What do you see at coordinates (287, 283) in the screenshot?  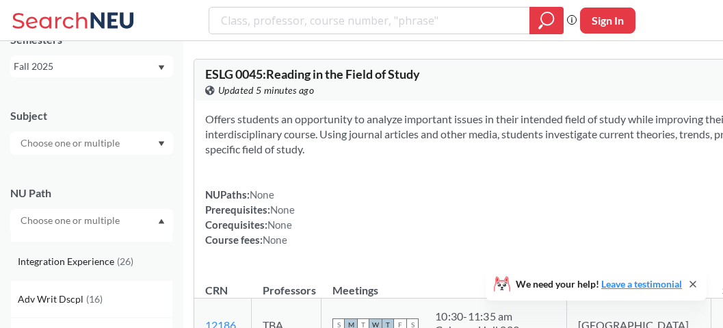 I see `th: Professors` at bounding box center [287, 283].